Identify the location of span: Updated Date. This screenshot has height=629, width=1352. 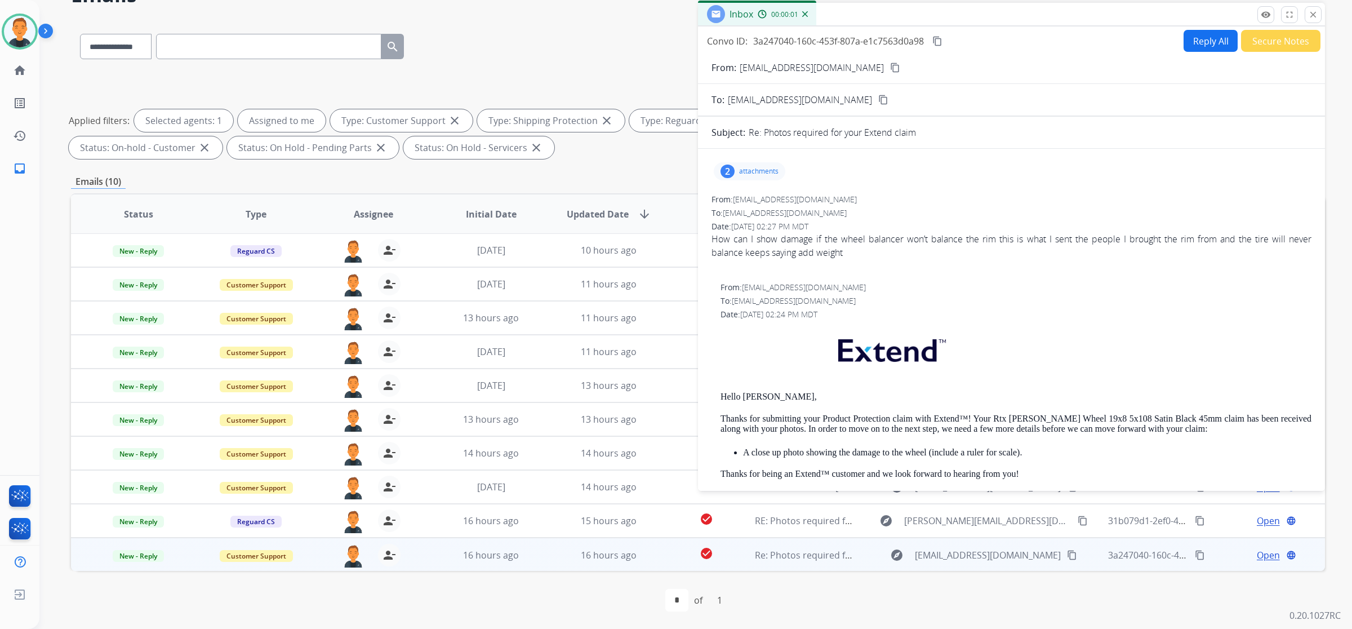
(598, 214).